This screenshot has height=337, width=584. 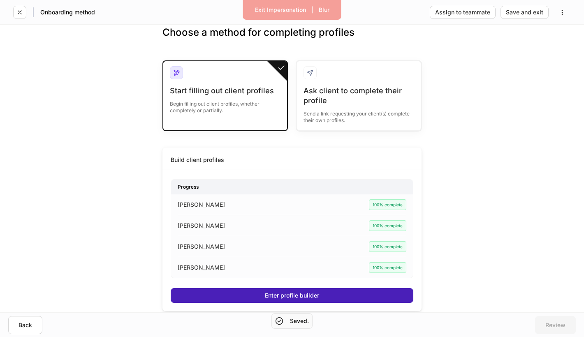 I want to click on div: Begin filling out client profiles, whether completely or partially., so click(x=225, y=105).